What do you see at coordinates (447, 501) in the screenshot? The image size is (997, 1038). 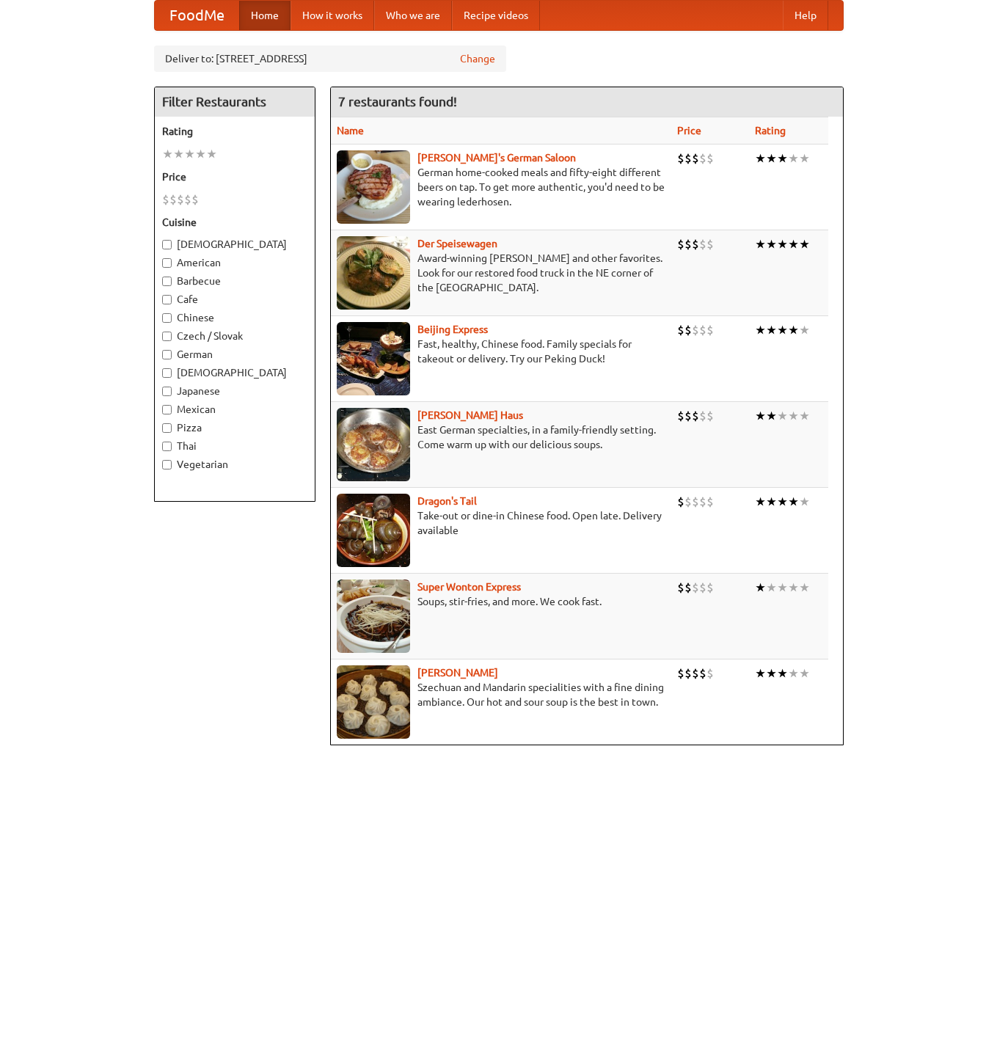 I see `a: Dragon's Tail` at bounding box center [447, 501].